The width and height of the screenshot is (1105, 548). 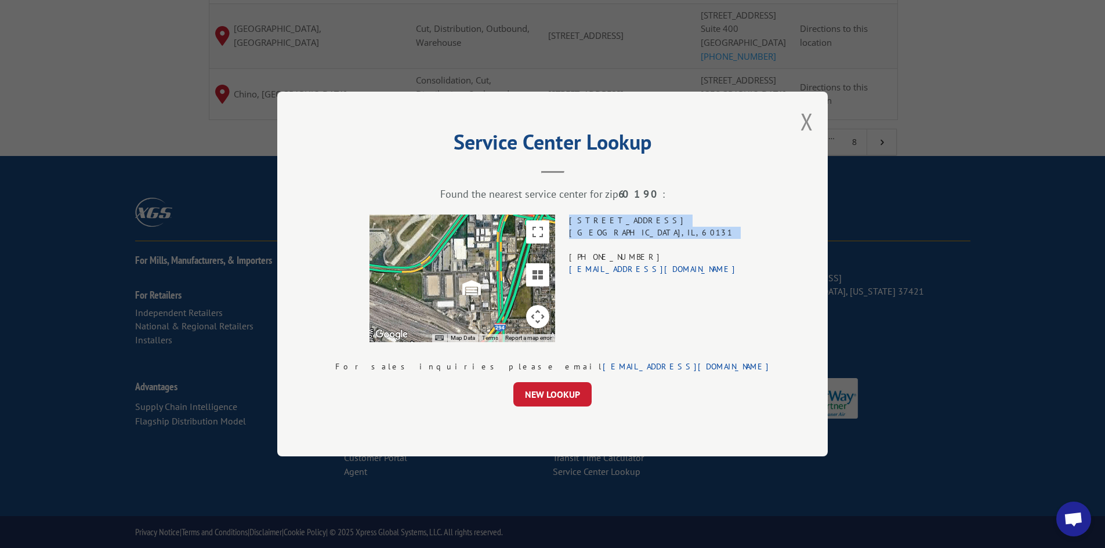 I want to click on a: Report a map error, so click(x=528, y=338).